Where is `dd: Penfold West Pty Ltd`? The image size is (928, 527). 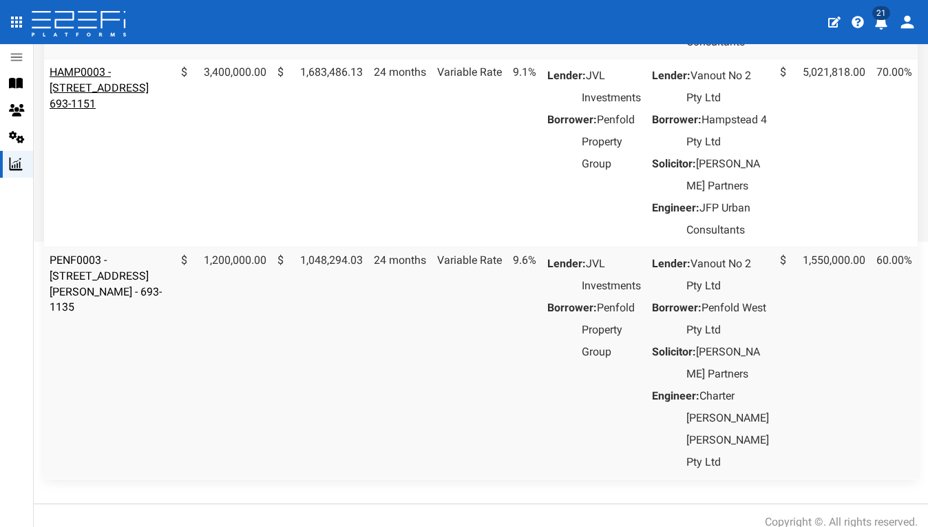 dd: Penfold West Pty Ltd is located at coordinates (728, 319).